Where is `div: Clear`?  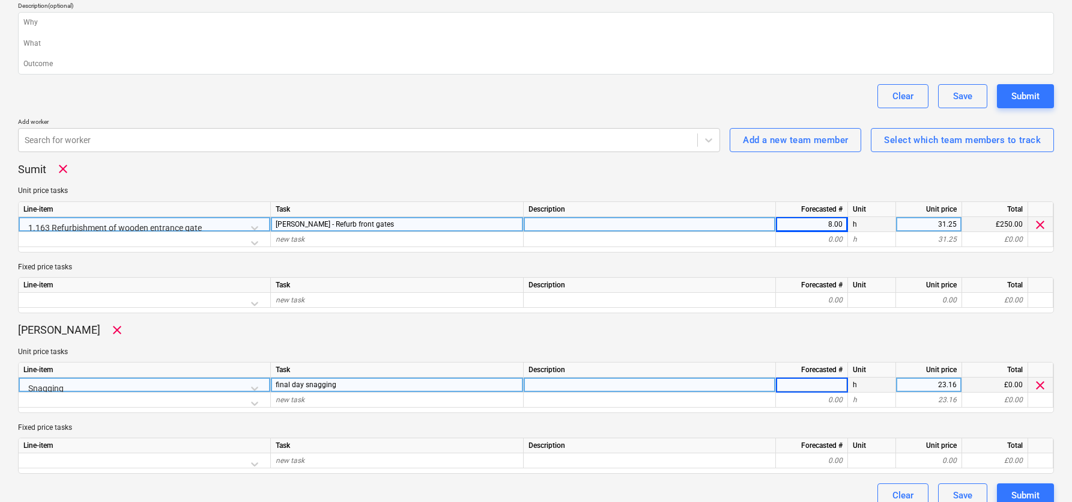 div: Clear is located at coordinates (903, 96).